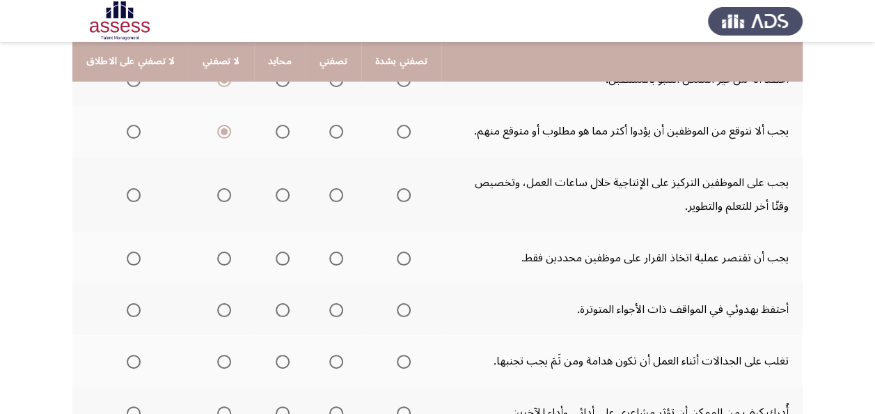 This screenshot has height=414, width=875. What do you see at coordinates (401, 61) in the screenshot?
I see `th: تصفني بشدة` at bounding box center [401, 61].